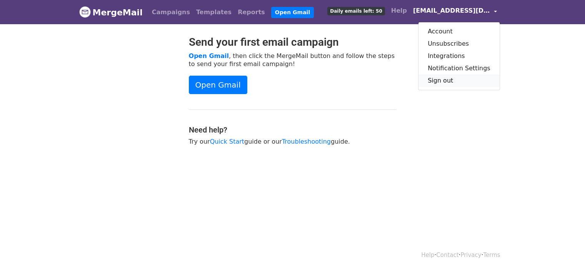  I want to click on div: Chat Widget, so click(566, 252).